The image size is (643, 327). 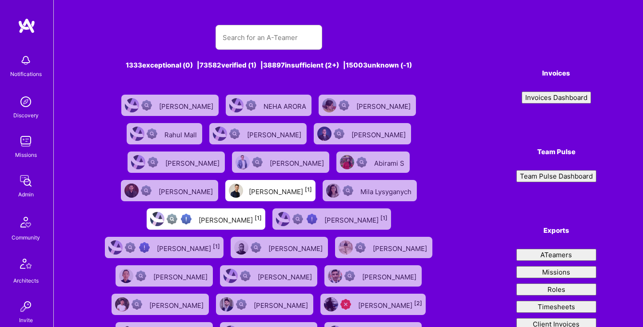 What do you see at coordinates (26, 74) in the screenshot?
I see `div: Notifications` at bounding box center [26, 74].